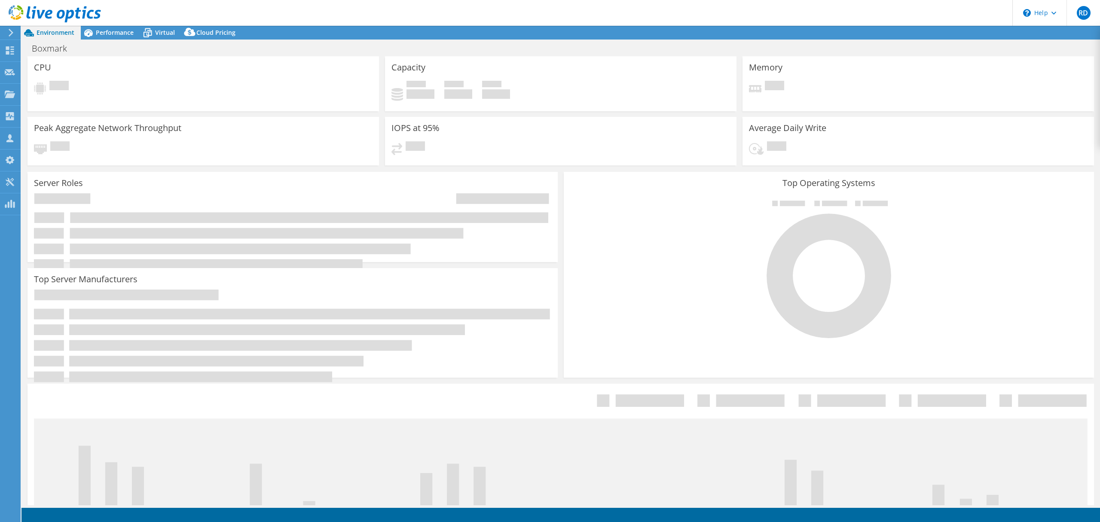 The width and height of the screenshot is (1100, 522). I want to click on span: Cloud Pricing, so click(216, 32).